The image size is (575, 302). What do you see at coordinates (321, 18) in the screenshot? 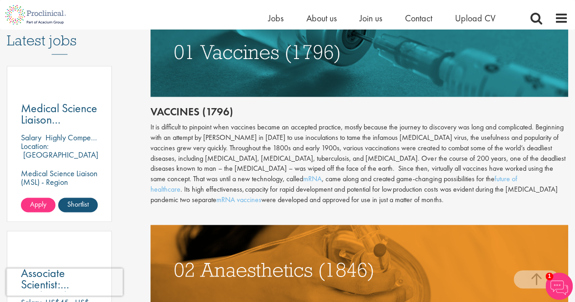
I see `a: About us` at bounding box center [321, 18].